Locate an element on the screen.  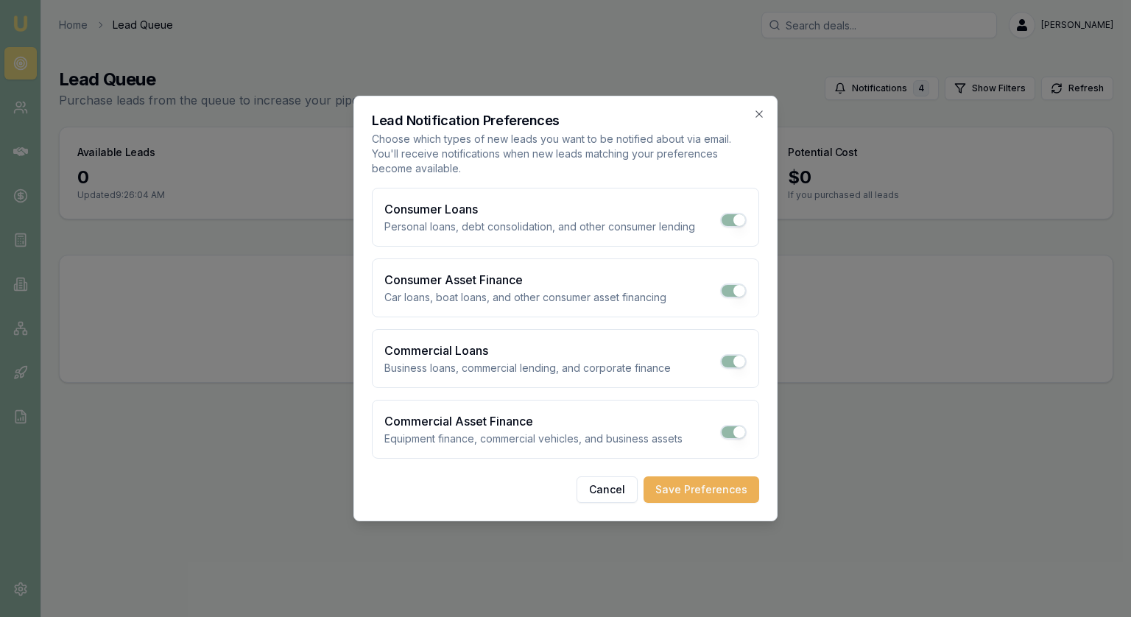
p: Business loans, commercial lending, and corporate finance is located at coordinates (527, 368).